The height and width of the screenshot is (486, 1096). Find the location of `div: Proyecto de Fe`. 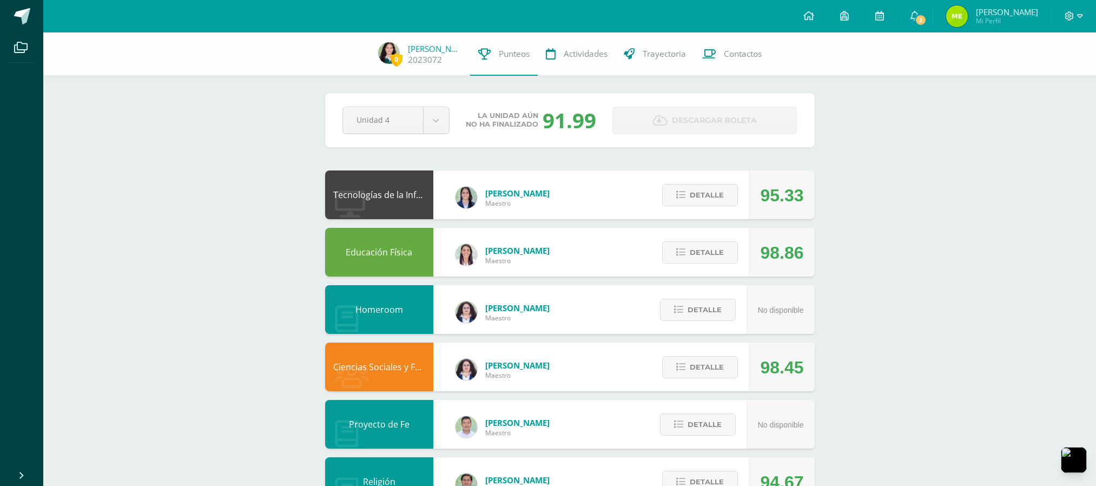

div: Proyecto de Fe is located at coordinates (379, 424).